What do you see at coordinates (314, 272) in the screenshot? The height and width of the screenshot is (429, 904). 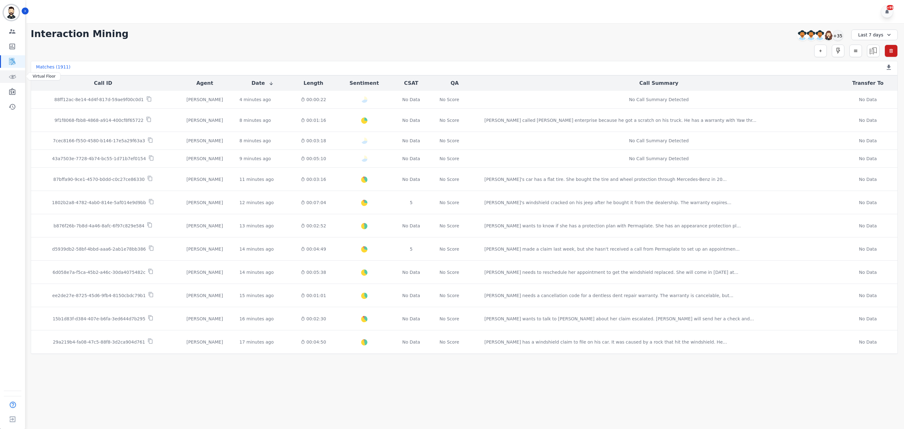 I see `div: 00:05:38` at bounding box center [314, 272].